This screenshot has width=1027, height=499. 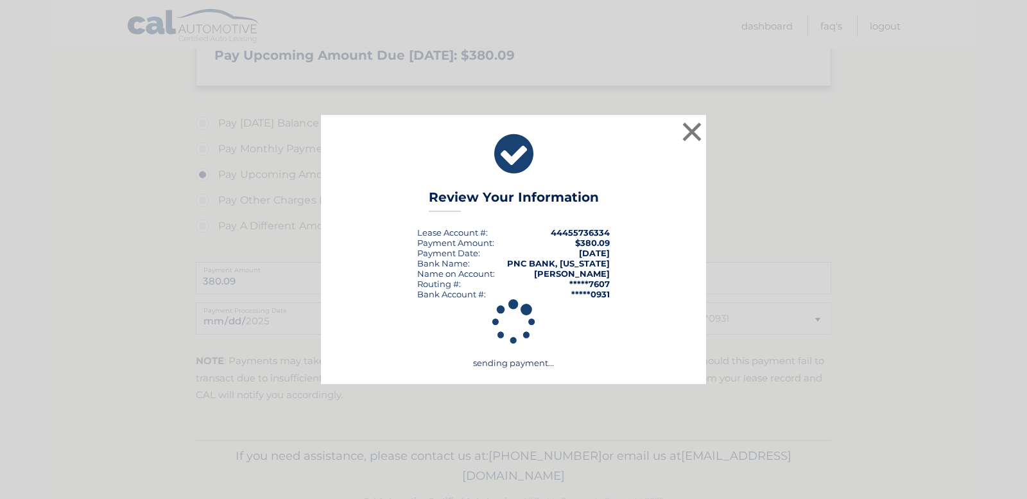 What do you see at coordinates (443, 263) in the screenshot?
I see `div: Bank Name:` at bounding box center [443, 263].